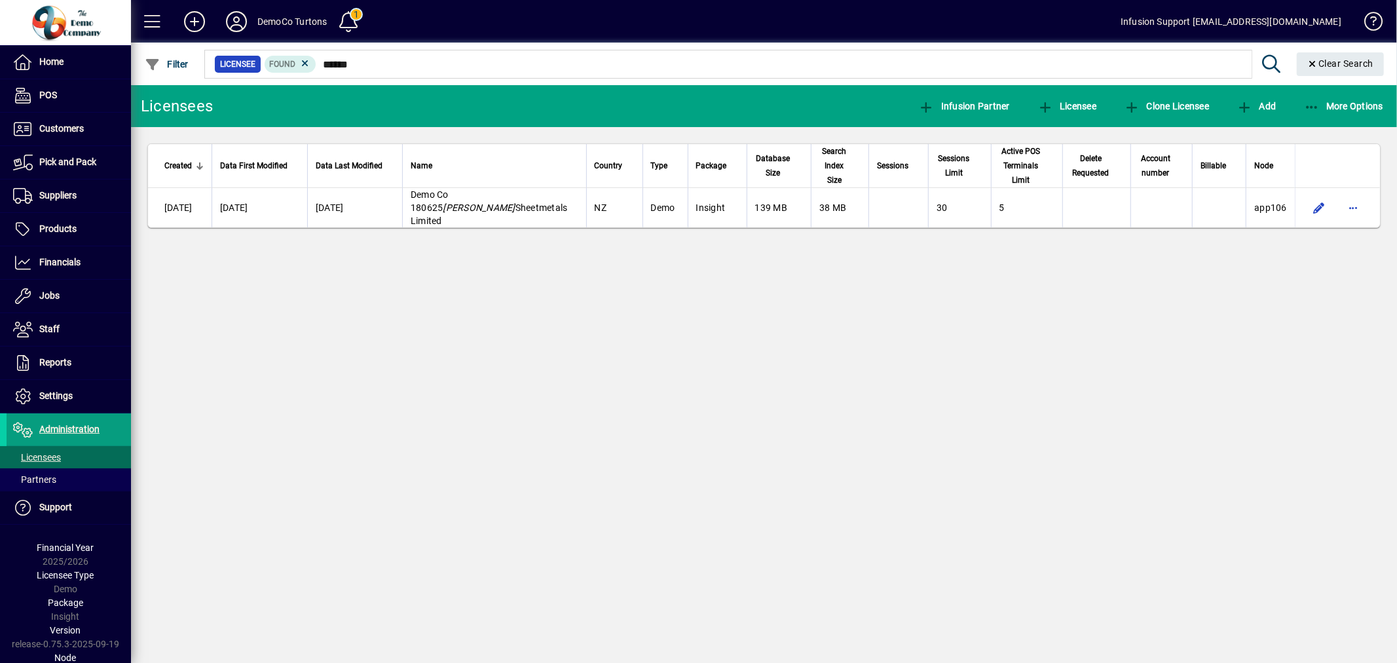 The height and width of the screenshot is (663, 1397). I want to click on span: app106.prod.infusionbusinesssoftware.com, so click(1271, 208).